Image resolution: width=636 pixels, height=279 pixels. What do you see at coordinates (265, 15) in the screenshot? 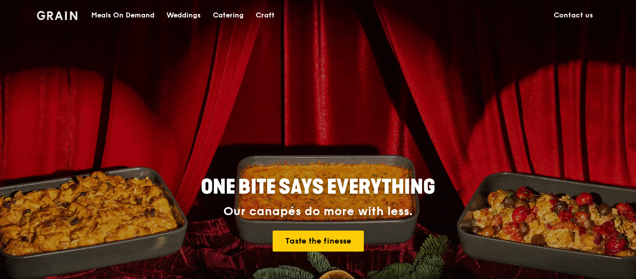
I see `a: Craft` at bounding box center [265, 15].